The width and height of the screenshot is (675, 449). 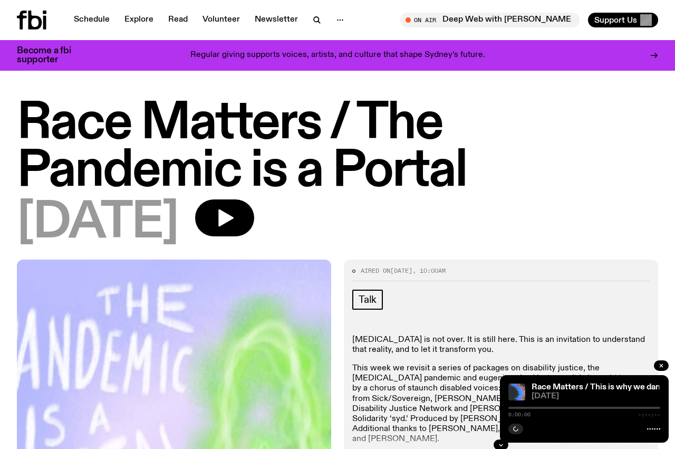 I want to click on a: Talk, so click(x=368, y=300).